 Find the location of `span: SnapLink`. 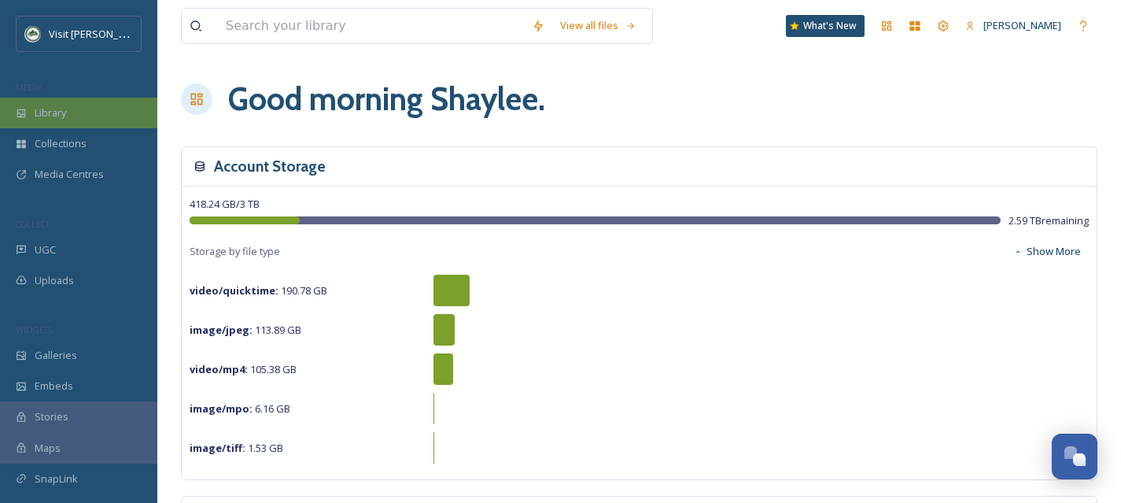

span: SnapLink is located at coordinates (56, 478).